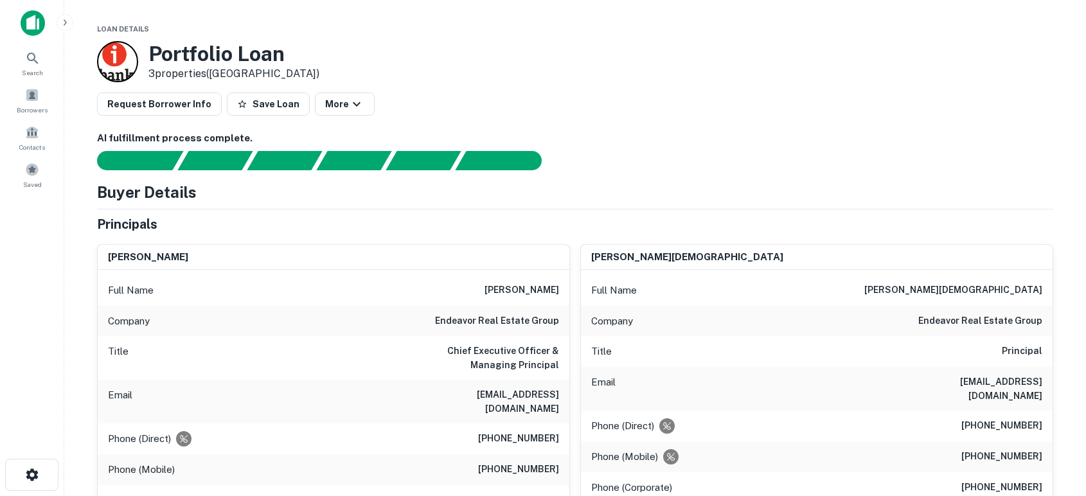  I want to click on button: Save Loan, so click(268, 104).